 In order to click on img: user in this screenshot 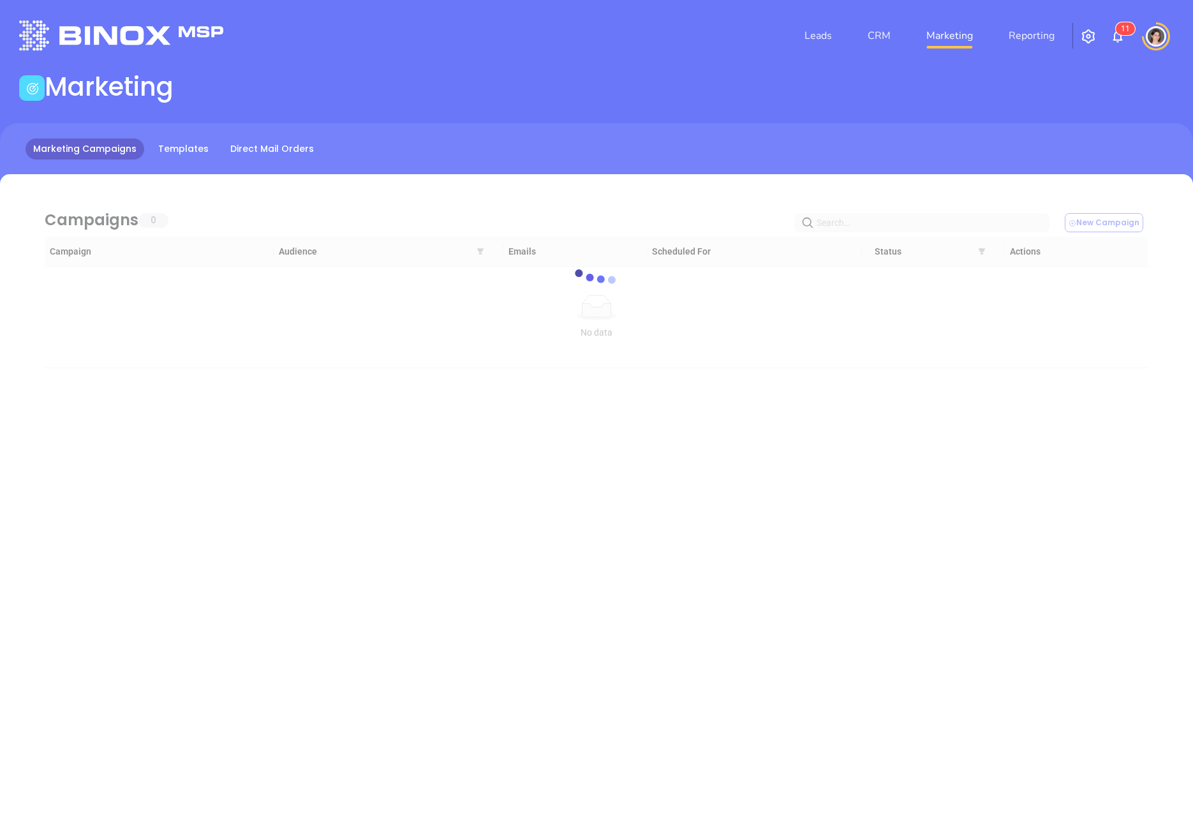, I will do `click(1156, 36)`.